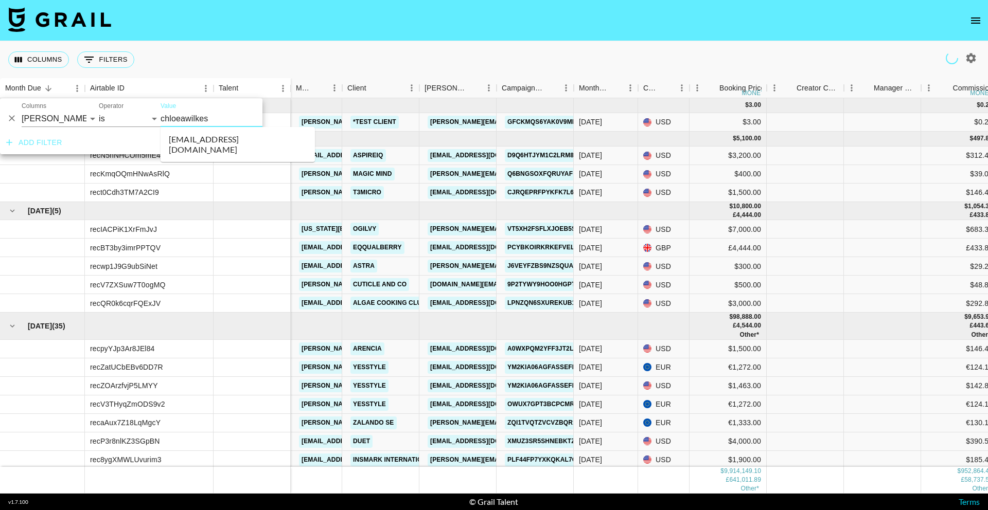 The width and height of the screenshot is (988, 510). What do you see at coordinates (125, 442) in the screenshot?
I see `div: recP3r8nlKZ3SGpBN` at bounding box center [125, 442].